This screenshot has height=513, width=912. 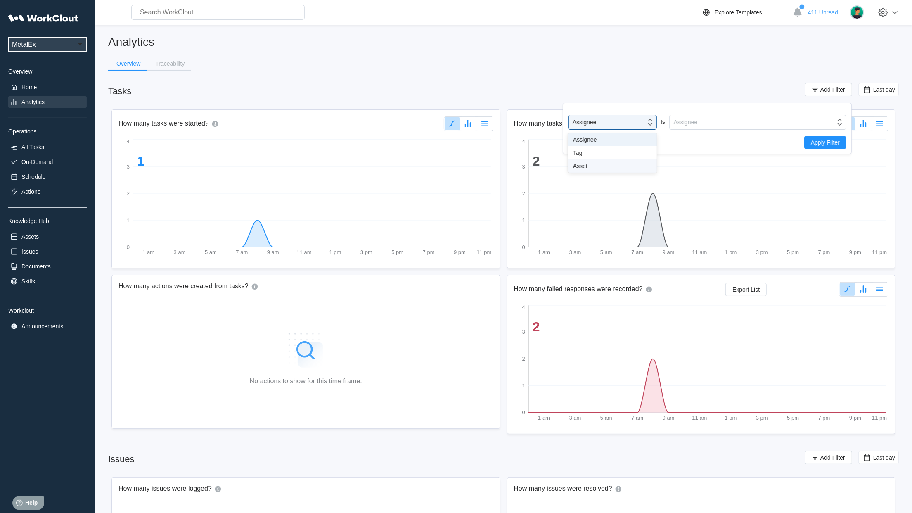 What do you see at coordinates (47, 131) in the screenshot?
I see `div: Operations` at bounding box center [47, 131].